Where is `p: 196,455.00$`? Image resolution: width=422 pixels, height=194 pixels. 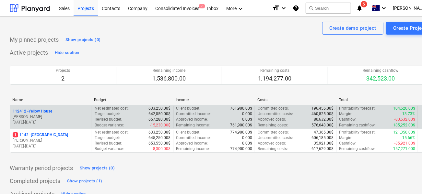
p: 196,455.00$ is located at coordinates (322, 109).